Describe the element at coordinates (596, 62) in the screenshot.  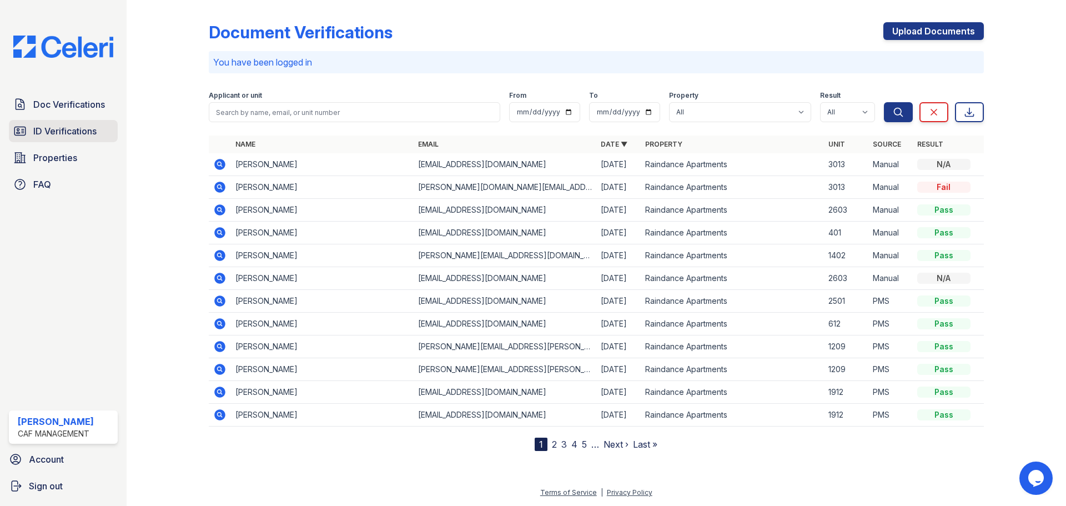
I see `p: You have been logged in` at that location.